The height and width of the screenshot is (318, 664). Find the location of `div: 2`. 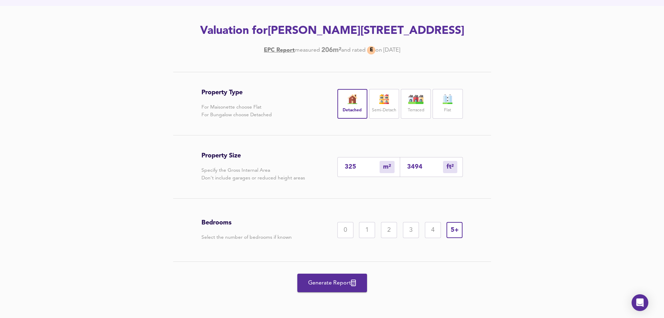

div: 2 is located at coordinates (389, 230).